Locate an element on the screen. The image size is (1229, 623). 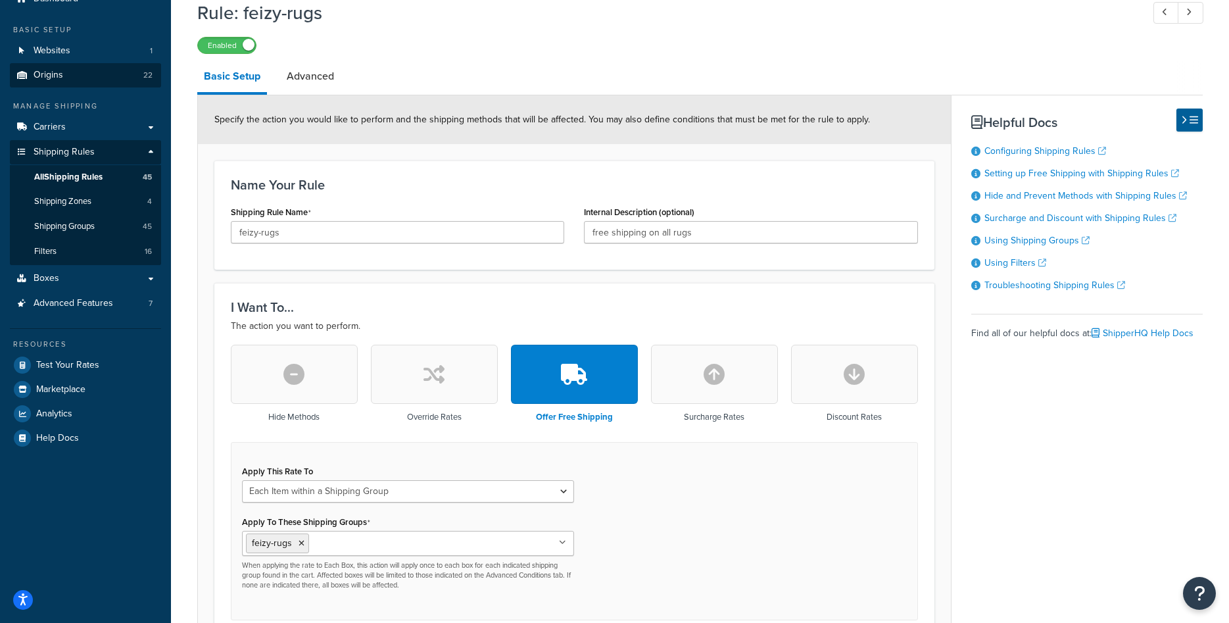
li: Carriers is located at coordinates (85, 127).